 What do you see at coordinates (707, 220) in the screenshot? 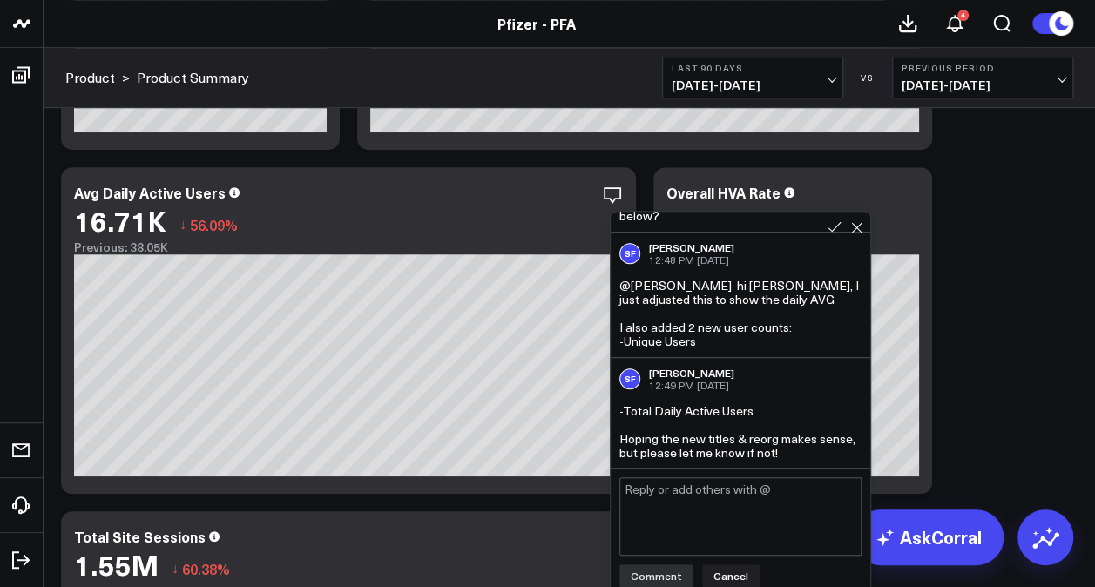
I see `div: 3.33%` at bounding box center [707, 220].